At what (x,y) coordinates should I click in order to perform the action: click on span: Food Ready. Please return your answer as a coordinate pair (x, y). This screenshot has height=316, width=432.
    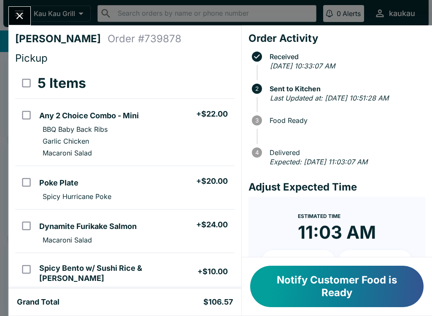
    Looking at the image, I should click on (345, 120).